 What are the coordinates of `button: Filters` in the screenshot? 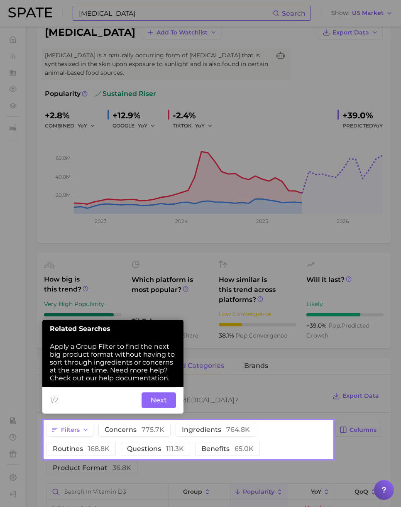 It's located at (70, 429).